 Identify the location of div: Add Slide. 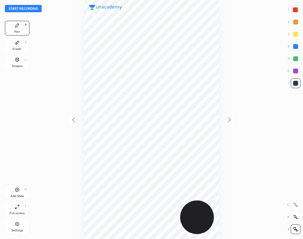
(17, 196).